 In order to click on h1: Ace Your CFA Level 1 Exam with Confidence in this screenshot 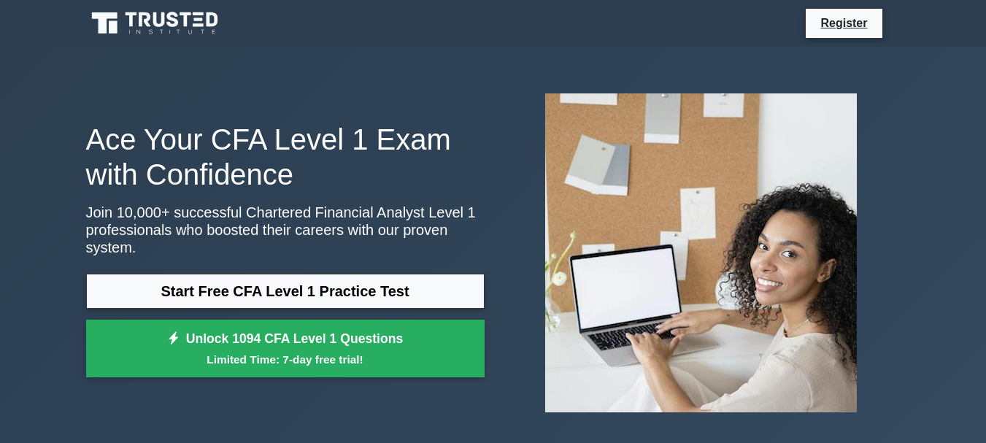, I will do `click(285, 157)`.